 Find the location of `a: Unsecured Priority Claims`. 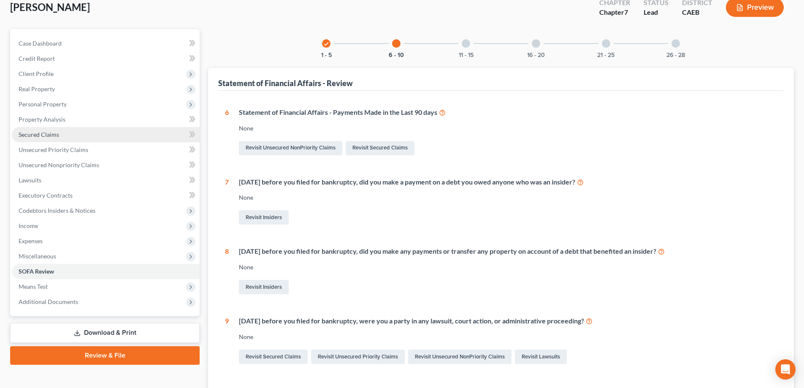

a: Unsecured Priority Claims is located at coordinates (106, 150).